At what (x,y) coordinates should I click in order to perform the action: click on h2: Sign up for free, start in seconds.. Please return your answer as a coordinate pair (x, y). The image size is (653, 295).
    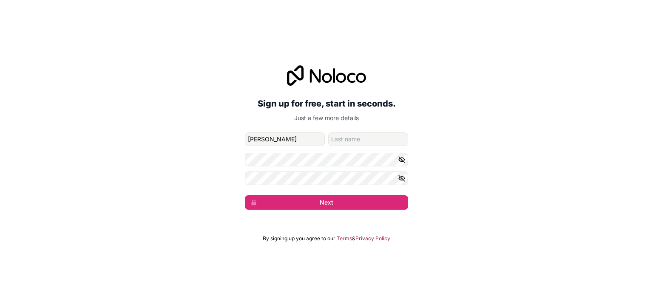
    Looking at the image, I should click on (326, 104).